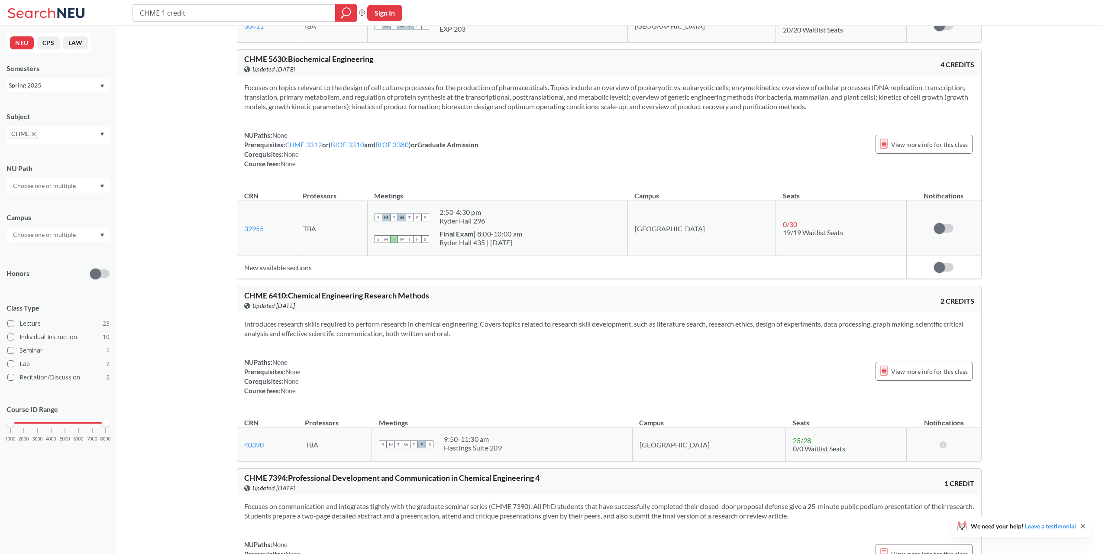 The image size is (1102, 554). Describe the element at coordinates (958, 301) in the screenshot. I see `span: 2 CREDITS` at that location.